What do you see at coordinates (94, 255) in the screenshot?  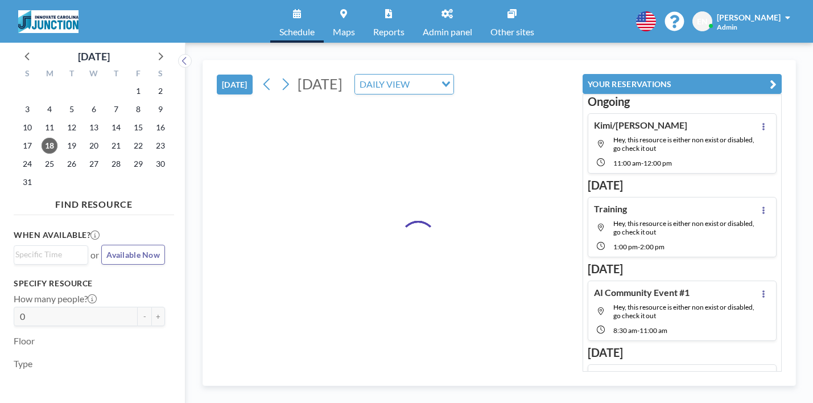 I see `span: or` at bounding box center [94, 255].